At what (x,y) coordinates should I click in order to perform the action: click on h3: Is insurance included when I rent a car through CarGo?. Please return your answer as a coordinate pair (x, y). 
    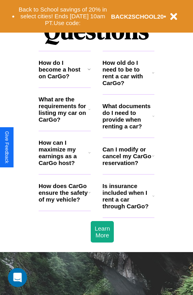
    Looking at the image, I should click on (127, 196).